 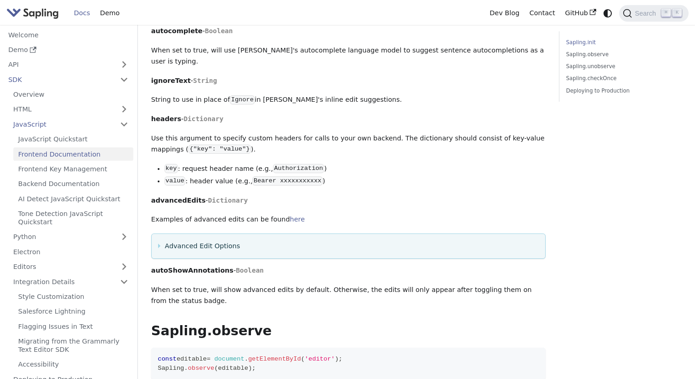 I want to click on span: 'editor', so click(x=320, y=358).